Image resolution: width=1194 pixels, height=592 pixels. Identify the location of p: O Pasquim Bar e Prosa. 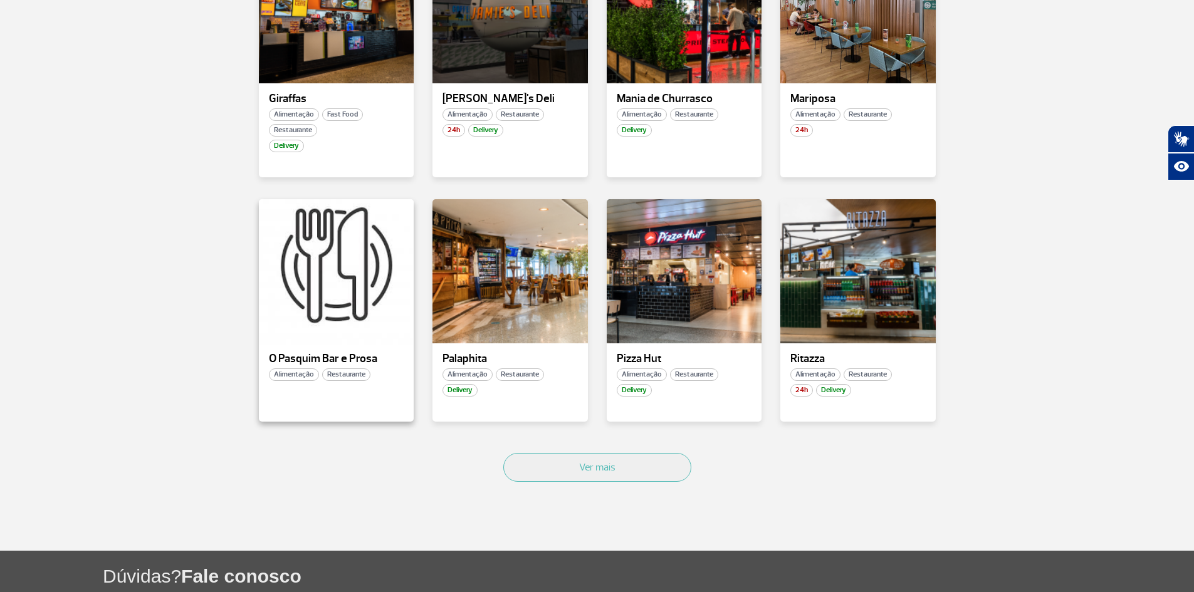
(336, 359).